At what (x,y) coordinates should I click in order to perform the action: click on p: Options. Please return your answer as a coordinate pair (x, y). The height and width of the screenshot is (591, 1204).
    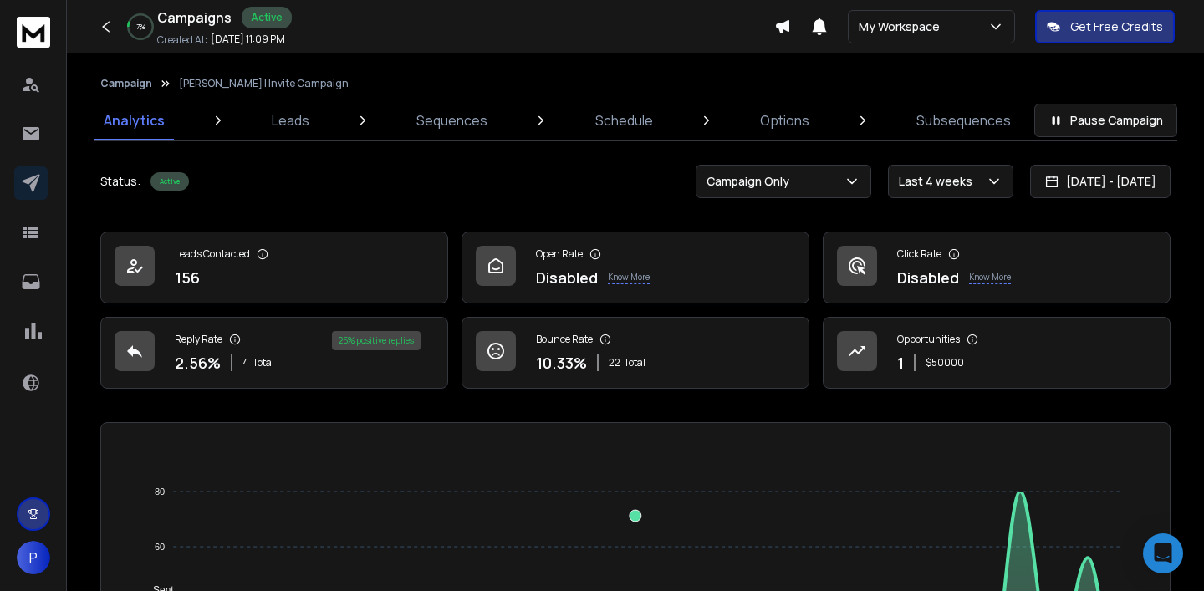
    Looking at the image, I should click on (784, 120).